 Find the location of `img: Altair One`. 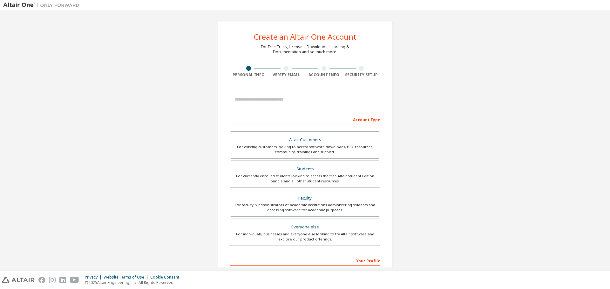

img: Altair One is located at coordinates (43, 5).